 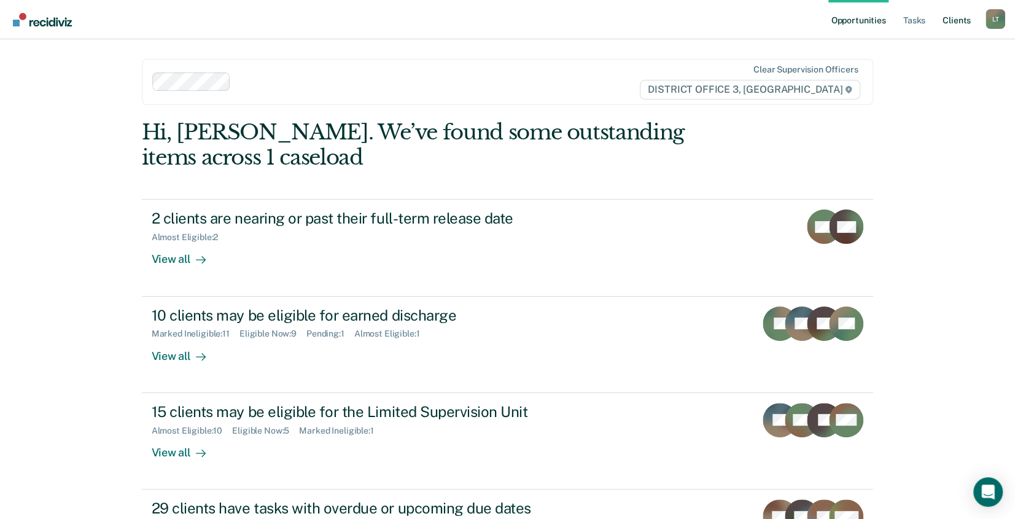 What do you see at coordinates (273, 333) in the screenshot?
I see `div: Eligible Now : 9` at bounding box center [273, 333].